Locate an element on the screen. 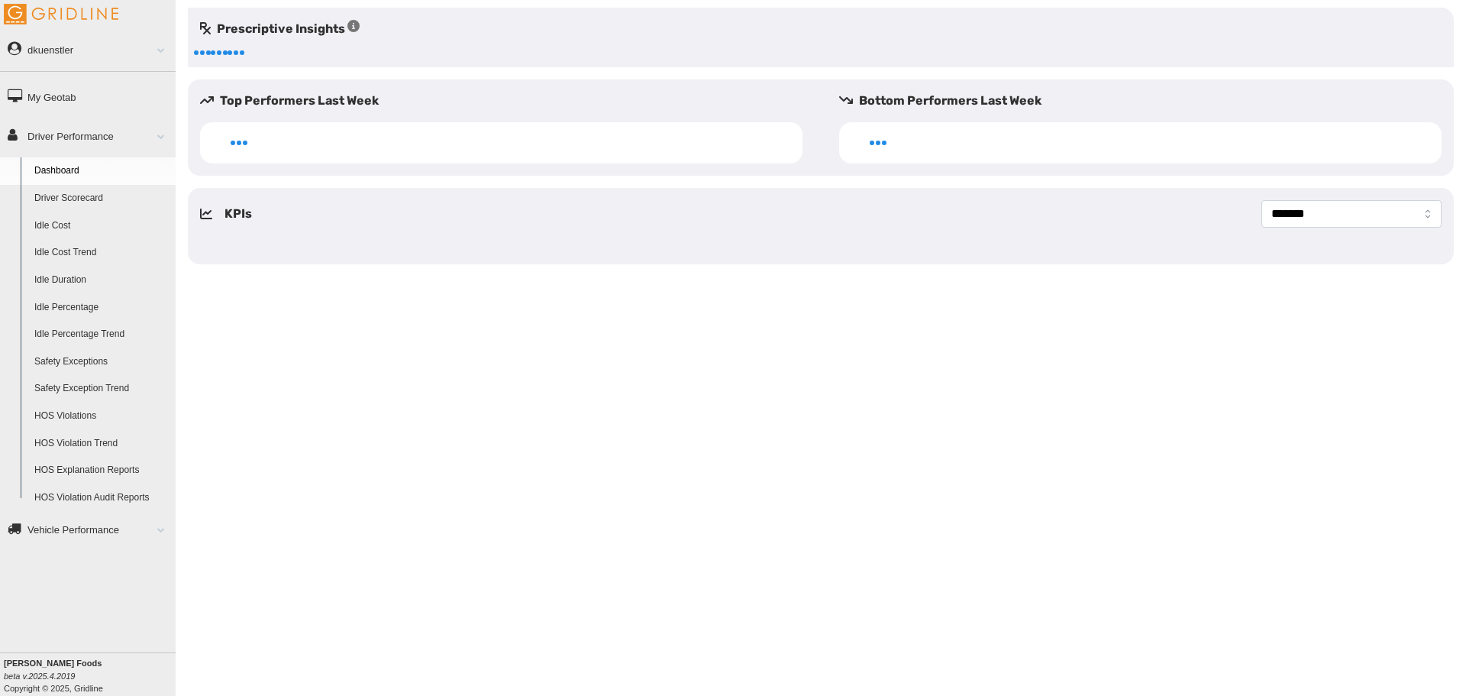 This screenshot has width=1466, height=696. a: Idle Cost Trend is located at coordinates (102, 253).